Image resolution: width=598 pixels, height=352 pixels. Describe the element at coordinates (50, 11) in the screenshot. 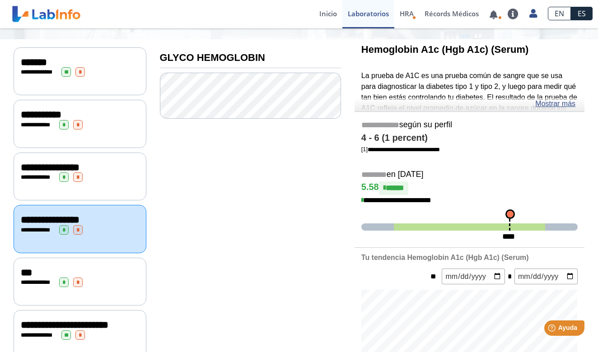

I see `span: Ayuda` at that location.